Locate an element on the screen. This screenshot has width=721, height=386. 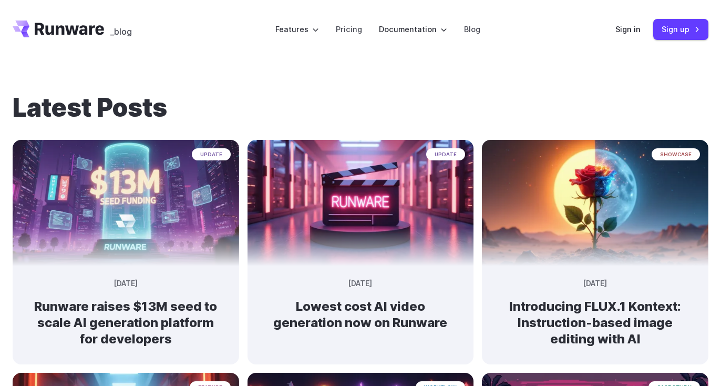
h2: Introducing FLUX.1 Kontext: Instruction-based image editing with AI is located at coordinates (595, 323).